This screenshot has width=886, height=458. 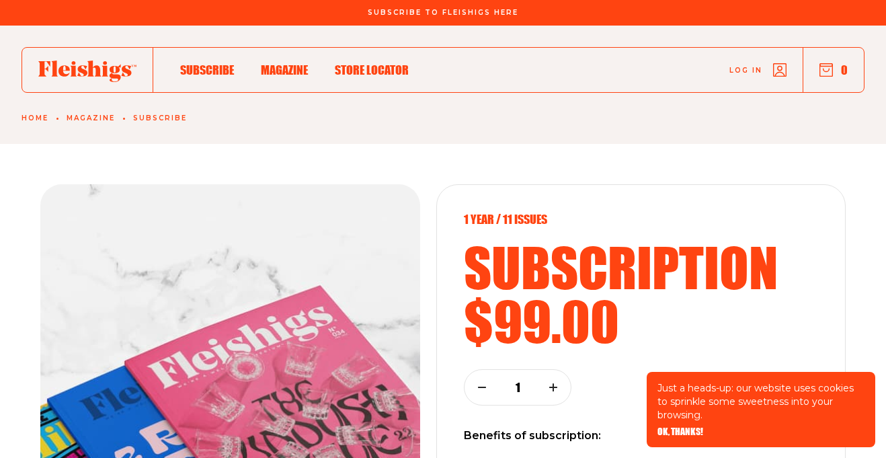 What do you see at coordinates (641, 219) in the screenshot?
I see `p: 1 year / 11 Issues` at bounding box center [641, 219].